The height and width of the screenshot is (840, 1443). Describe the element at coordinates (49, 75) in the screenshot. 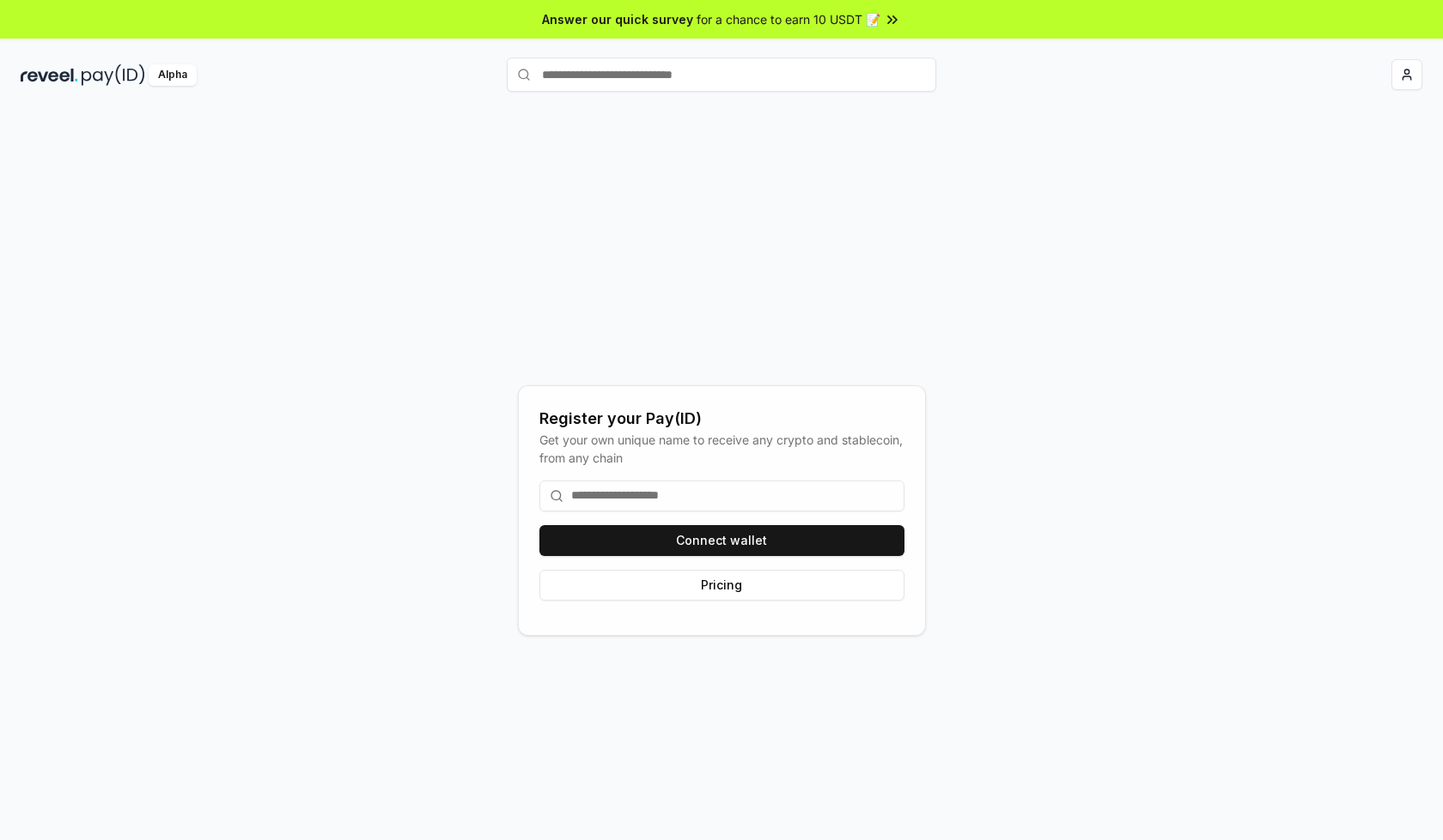

I see `img: reveel_dark` at that location.